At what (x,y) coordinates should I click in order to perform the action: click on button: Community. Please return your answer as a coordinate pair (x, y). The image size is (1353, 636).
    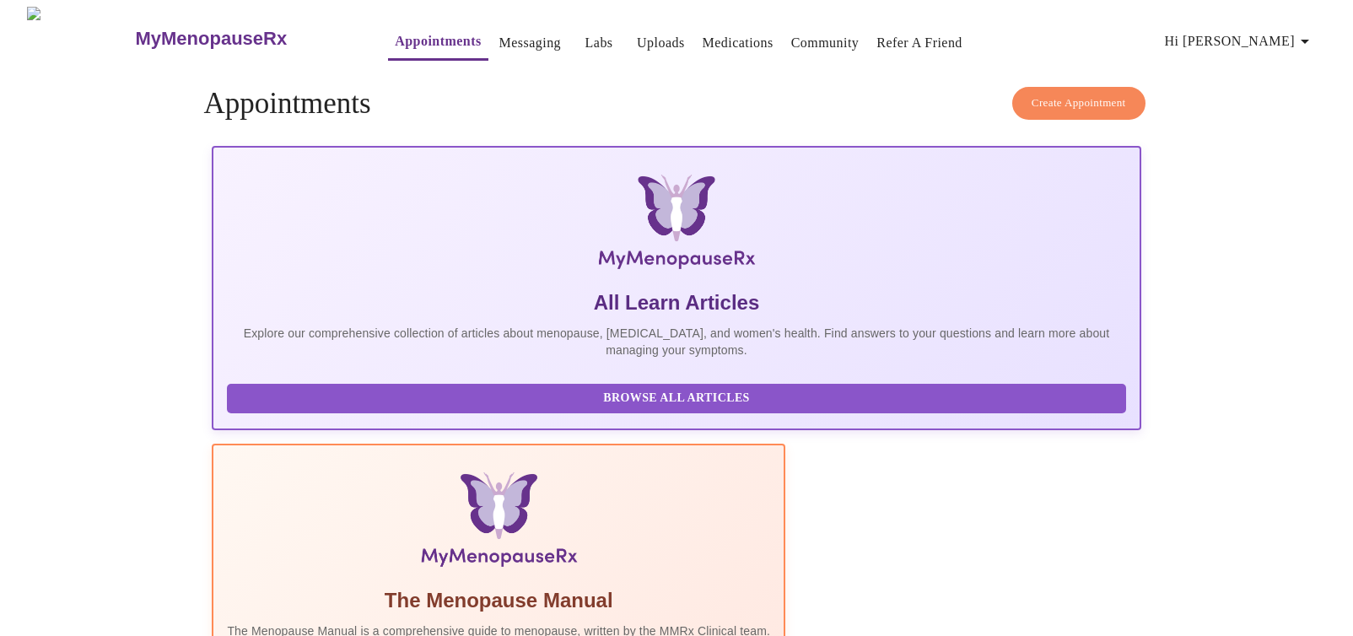
    Looking at the image, I should click on (825, 43).